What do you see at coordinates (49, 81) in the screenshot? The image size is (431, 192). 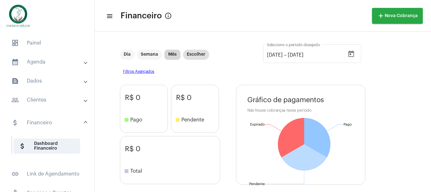 I see `mat-expansion-panel-header: sidenav iconDados` at bounding box center [49, 81].